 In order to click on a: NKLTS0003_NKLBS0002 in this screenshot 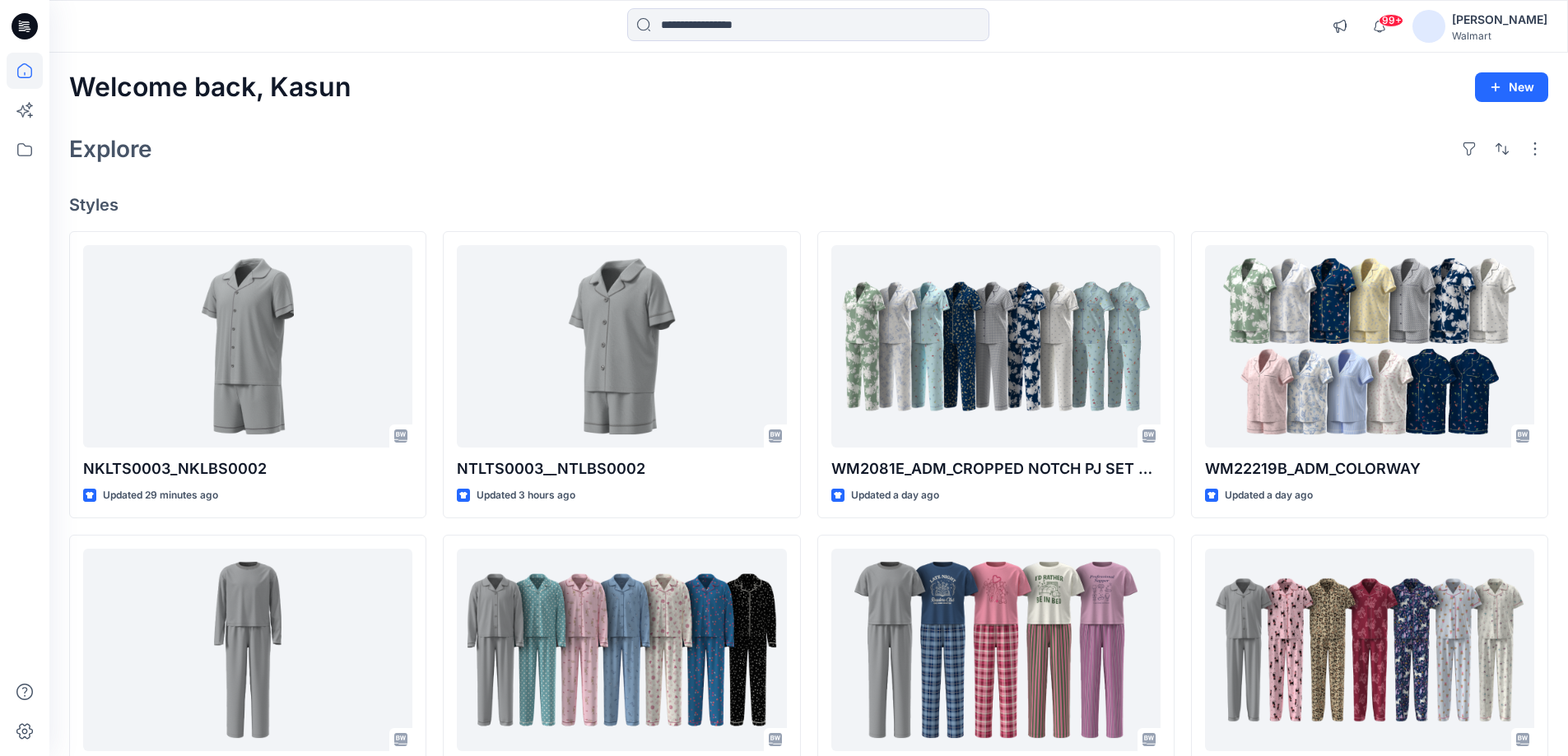, I will do `click(248, 346)`.